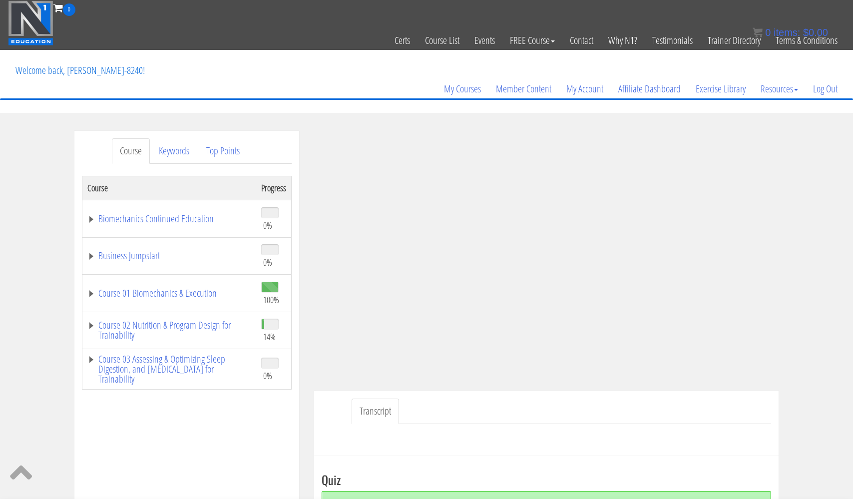 This screenshot has height=499, width=853. Describe the element at coordinates (375, 411) in the screenshot. I see `a: Transcript` at that location.